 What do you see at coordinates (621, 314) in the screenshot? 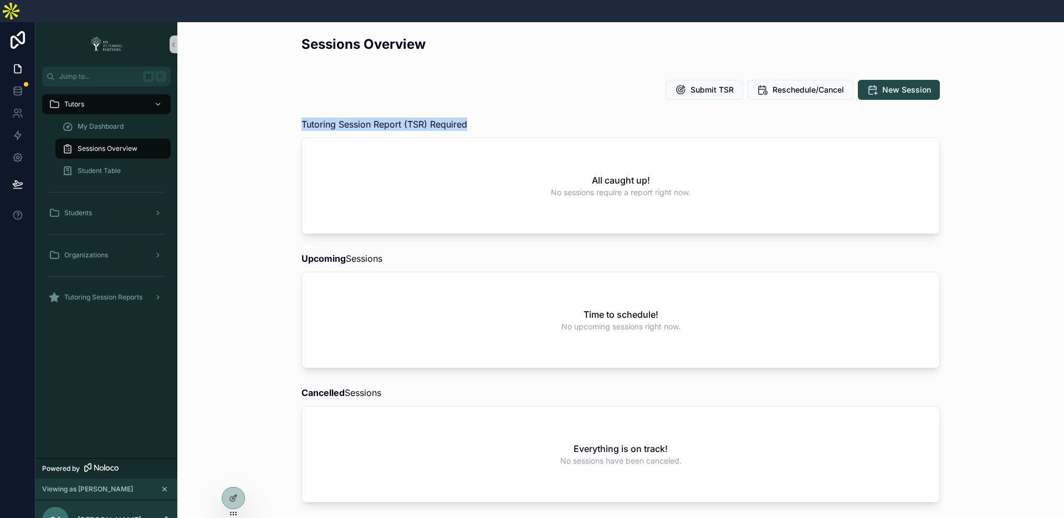
I see `h2: Time to schedule!` at bounding box center [621, 314].